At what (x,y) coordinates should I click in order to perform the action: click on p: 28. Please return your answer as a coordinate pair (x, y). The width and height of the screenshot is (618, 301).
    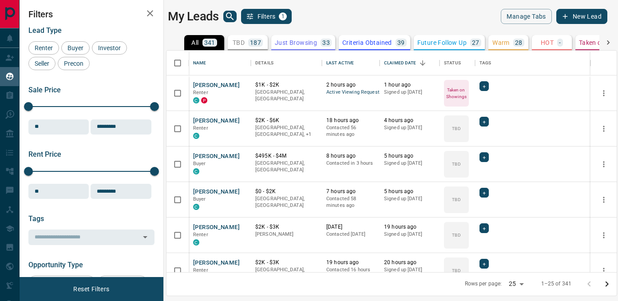
    Looking at the image, I should click on (518, 43).